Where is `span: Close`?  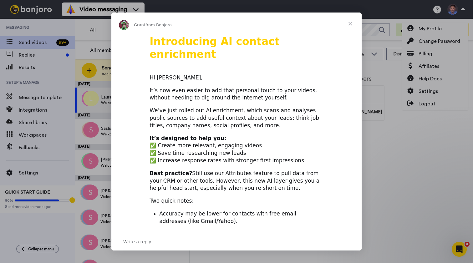
span: Close is located at coordinates (350, 24).